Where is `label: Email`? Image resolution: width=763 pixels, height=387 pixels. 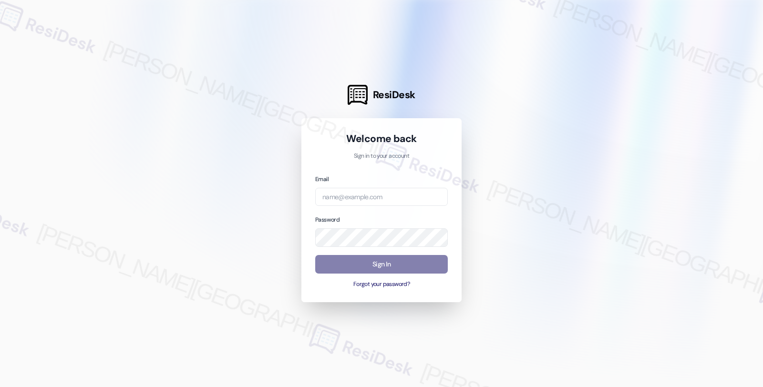
label: Email is located at coordinates (322, 179).